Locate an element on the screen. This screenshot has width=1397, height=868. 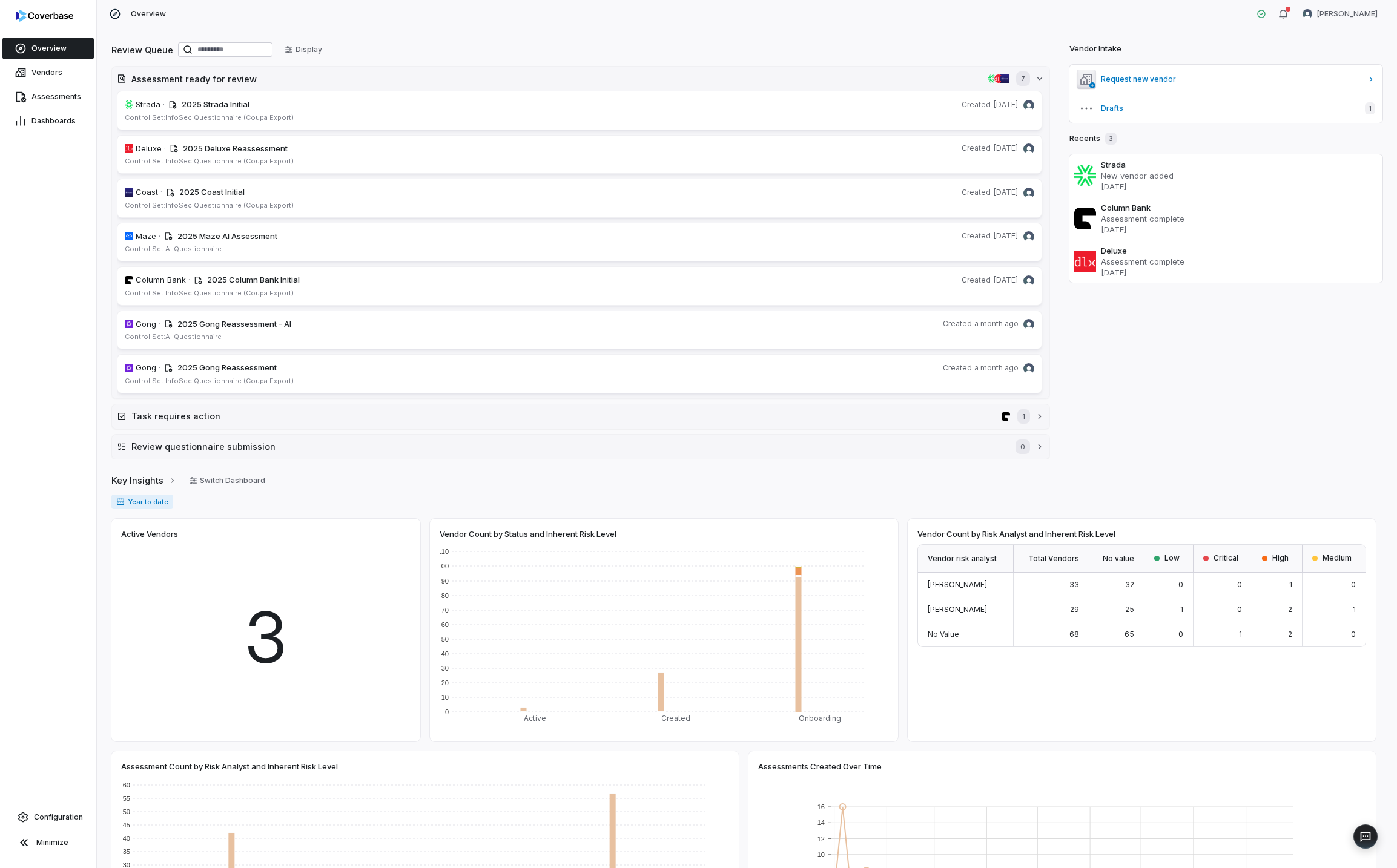
a: Dashboards is located at coordinates (48, 121).